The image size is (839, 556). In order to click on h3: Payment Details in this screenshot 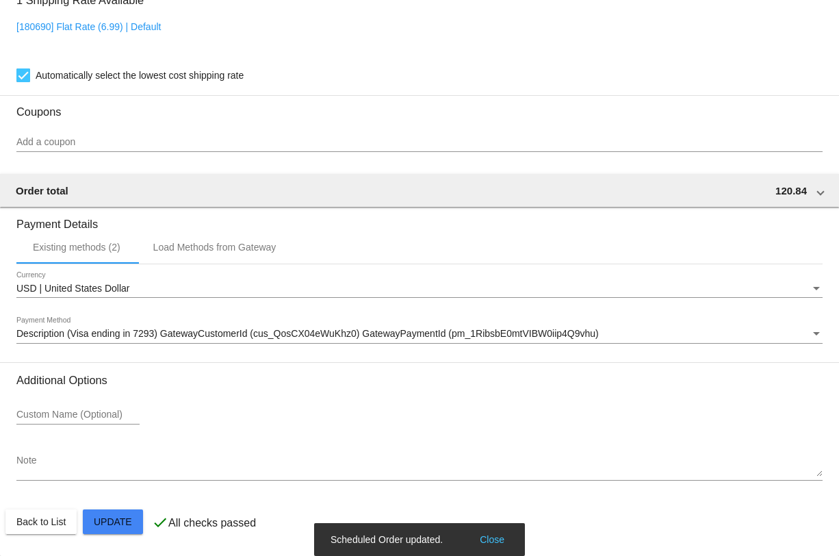, I will do `click(420, 219)`.